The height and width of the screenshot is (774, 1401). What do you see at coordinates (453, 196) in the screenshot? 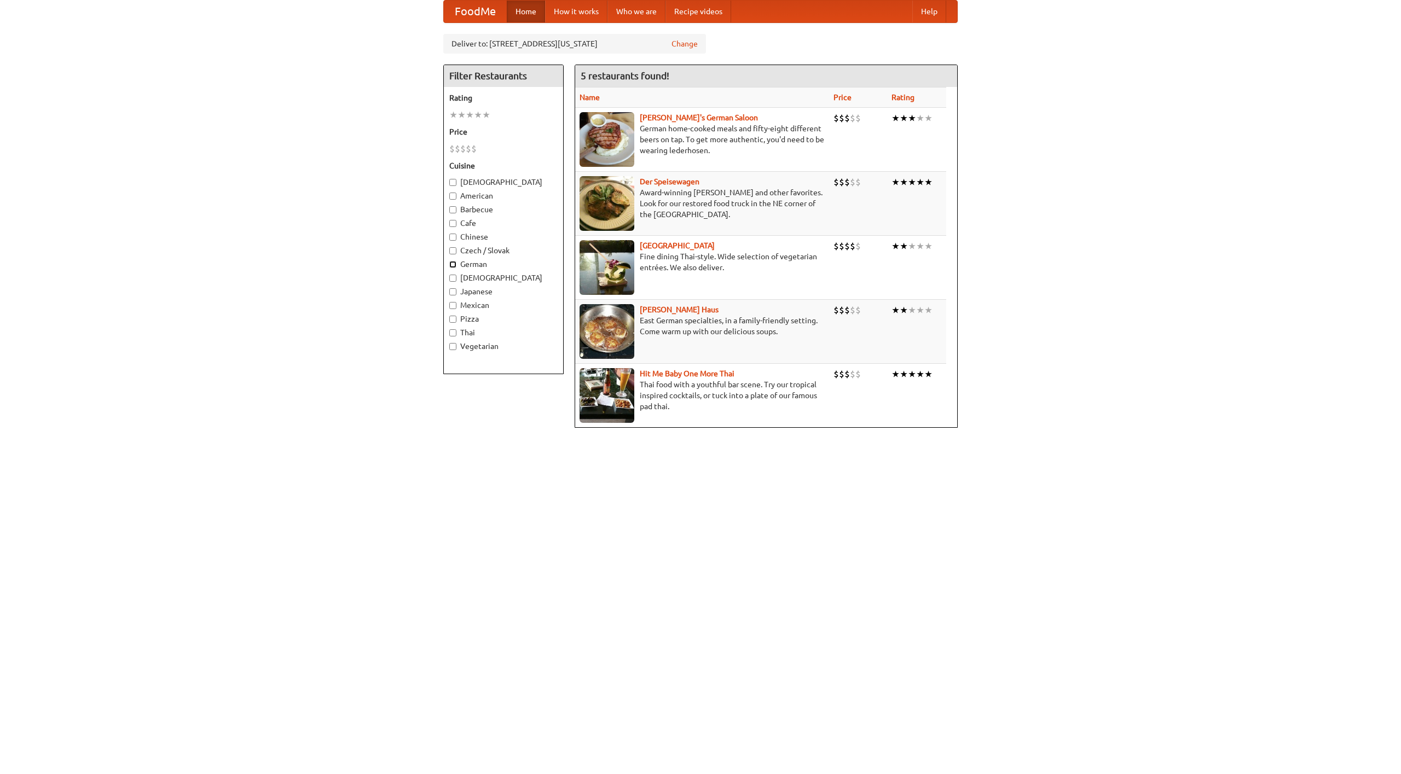
I see `input: American` at bounding box center [453, 196].